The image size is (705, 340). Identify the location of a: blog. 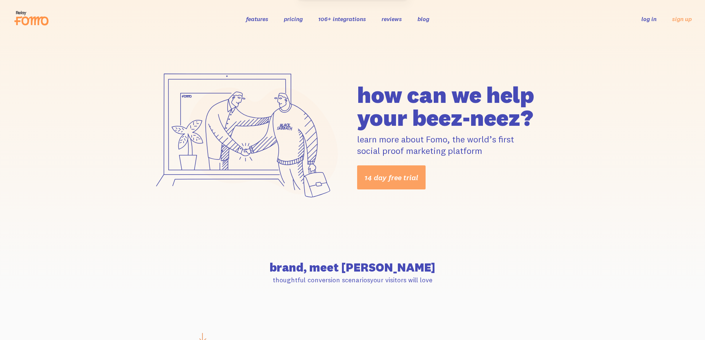
(423, 19).